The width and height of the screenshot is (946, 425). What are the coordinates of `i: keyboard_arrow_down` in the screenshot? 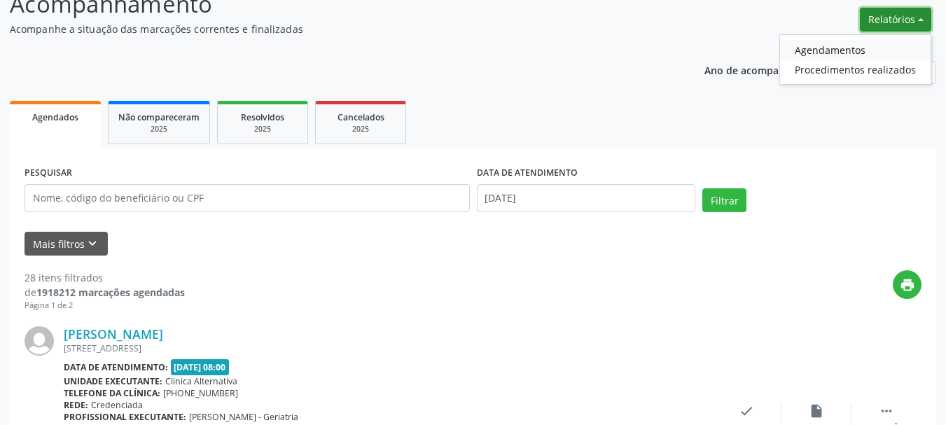 It's located at (92, 244).